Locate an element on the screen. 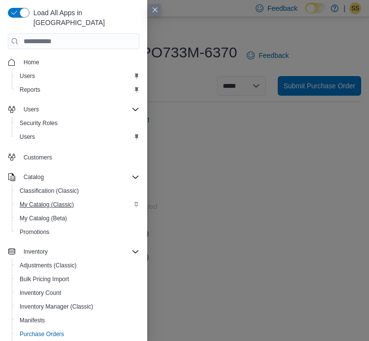 The height and width of the screenshot is (341, 369). button: Home is located at coordinates (74, 62).